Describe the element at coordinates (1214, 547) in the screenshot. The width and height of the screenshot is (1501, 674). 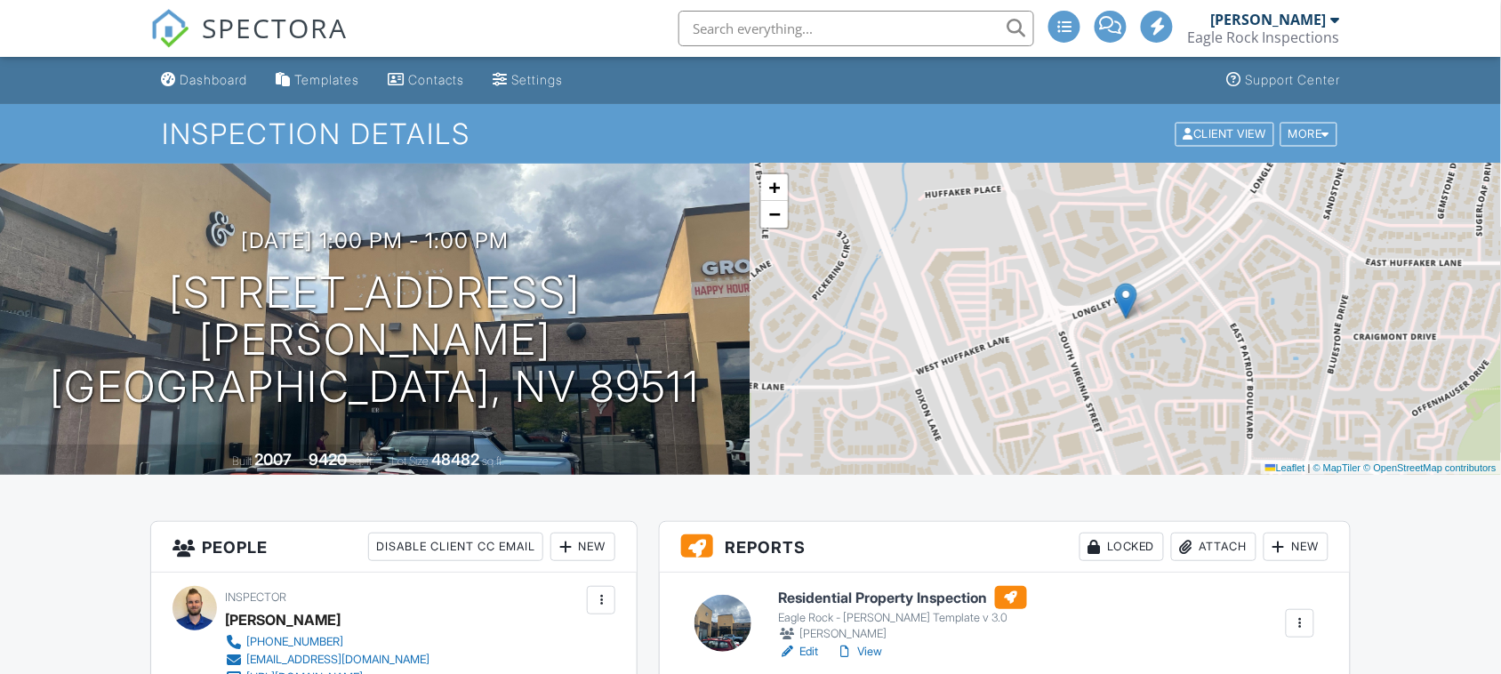
I see `div: Attach` at that location.